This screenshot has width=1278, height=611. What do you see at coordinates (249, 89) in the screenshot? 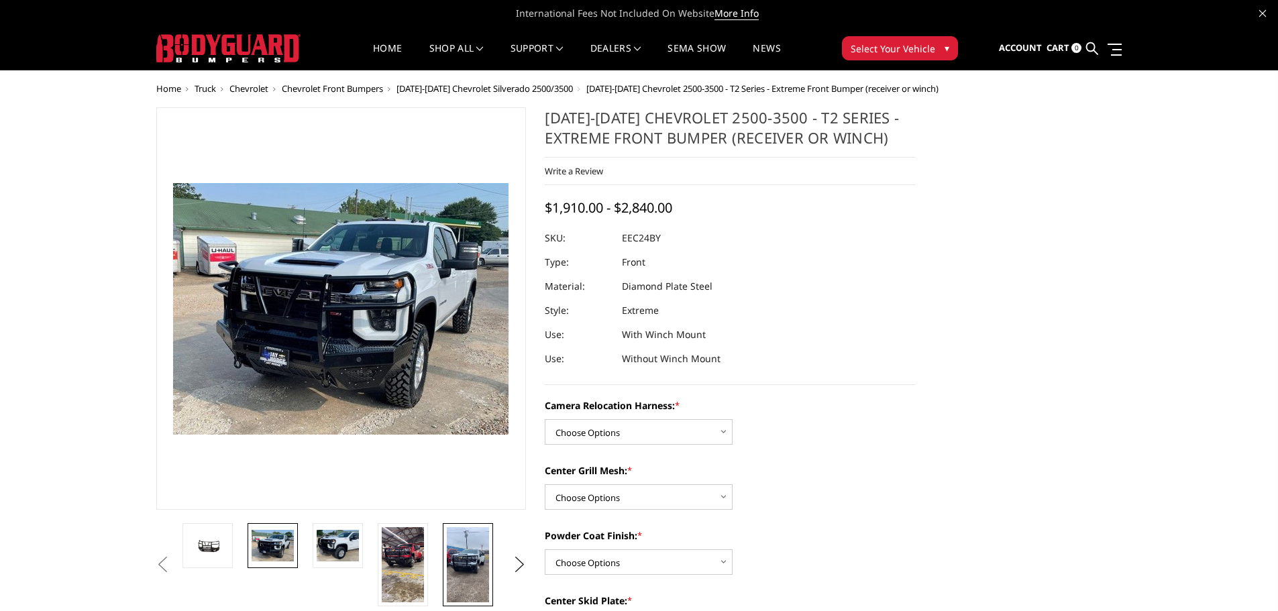
I see `span: Chevrolet` at bounding box center [249, 89].